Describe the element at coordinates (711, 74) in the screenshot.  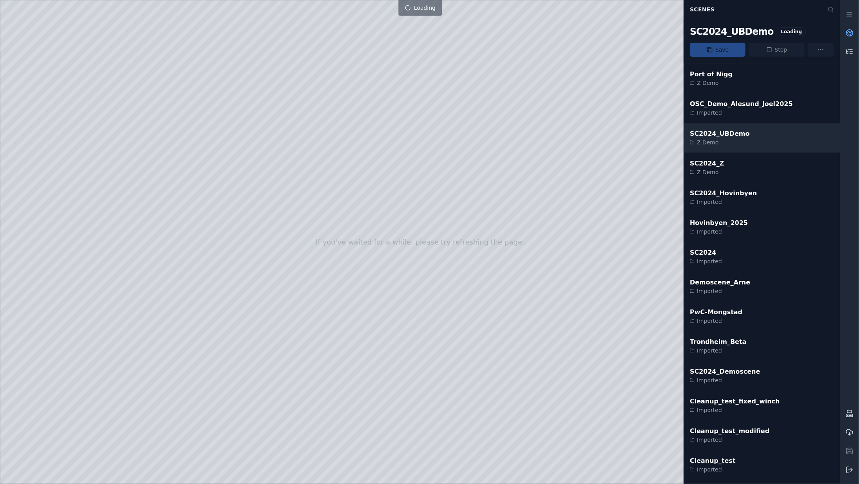
I see `div: Port of Nigg` at that location.